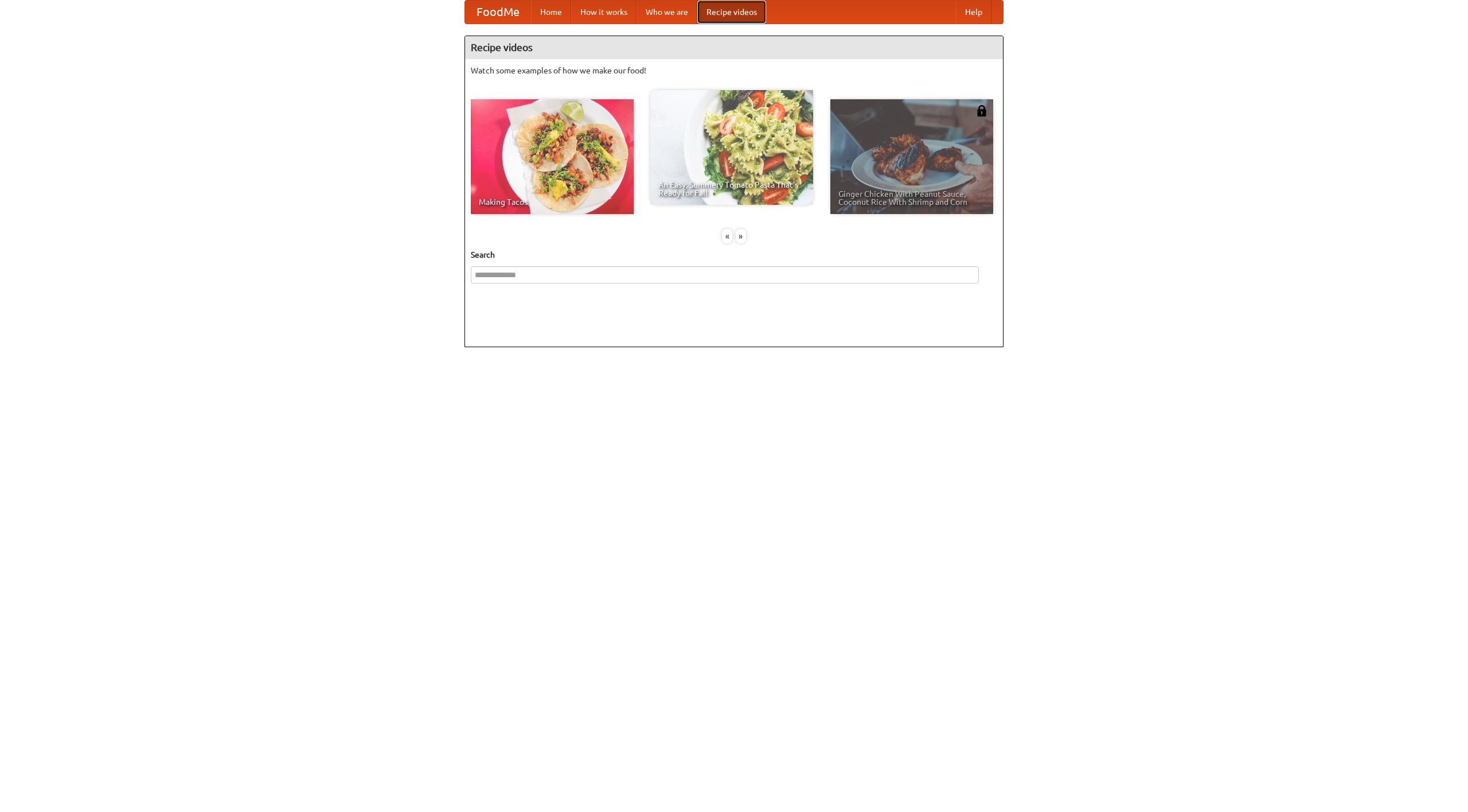 Image resolution: width=1468 pixels, height=812 pixels. Describe the element at coordinates (604, 13) in the screenshot. I see `a: How it works` at that location.